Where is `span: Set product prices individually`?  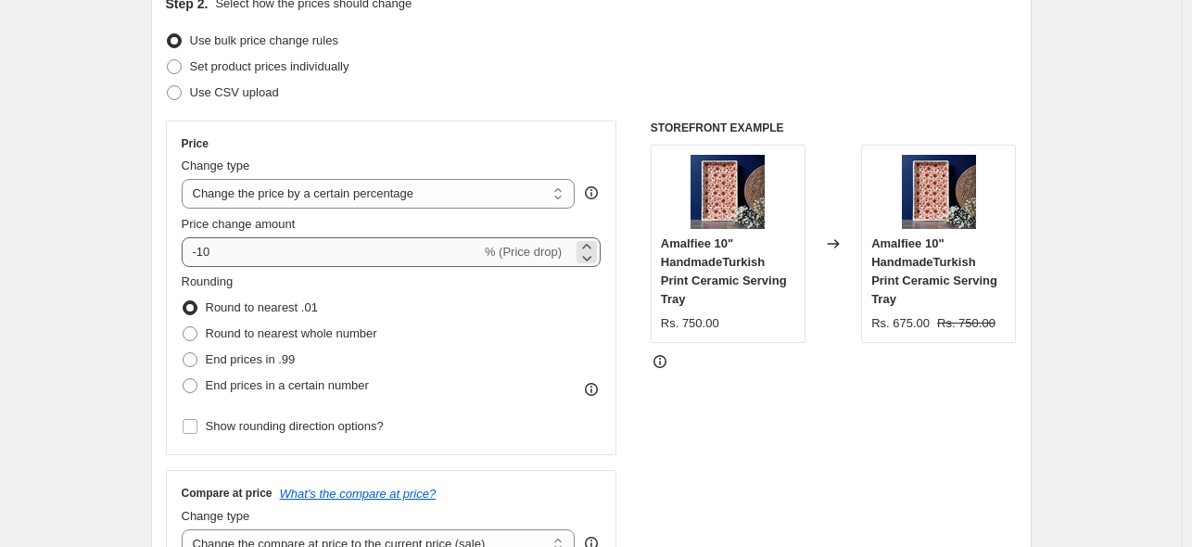
span: Set product prices individually is located at coordinates (270, 66).